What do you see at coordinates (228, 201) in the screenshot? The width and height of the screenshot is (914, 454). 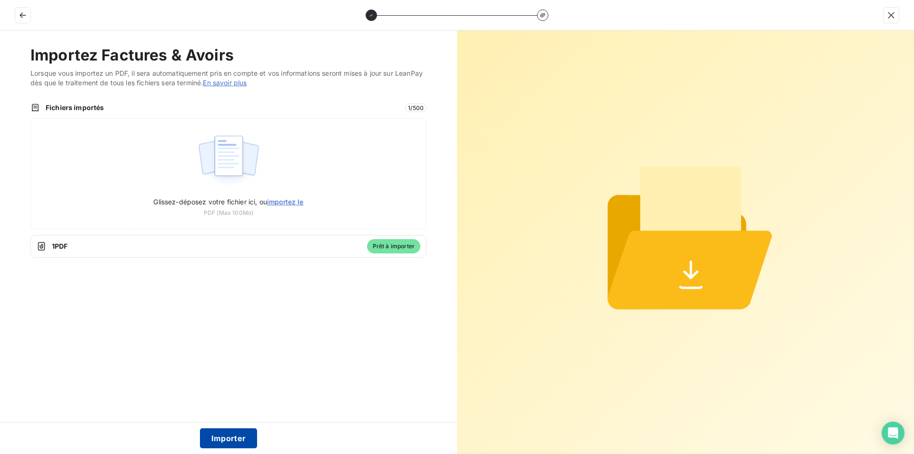 I see `span: Glissez-déposez votre fichier ici, ou` at bounding box center [228, 201].